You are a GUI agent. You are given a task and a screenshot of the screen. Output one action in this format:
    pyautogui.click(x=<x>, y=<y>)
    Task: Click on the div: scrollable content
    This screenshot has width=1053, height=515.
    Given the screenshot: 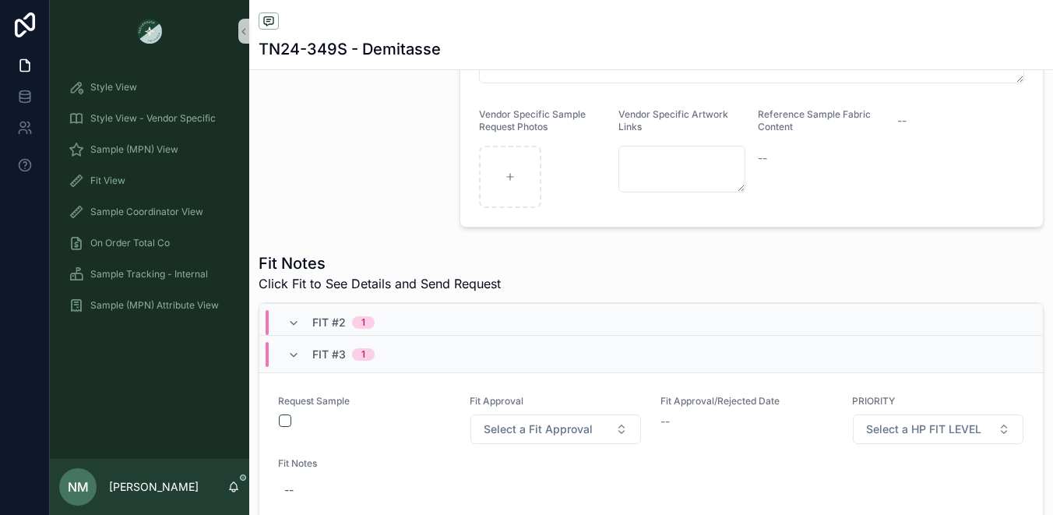 What is the action you would take?
    pyautogui.click(x=150, y=201)
    